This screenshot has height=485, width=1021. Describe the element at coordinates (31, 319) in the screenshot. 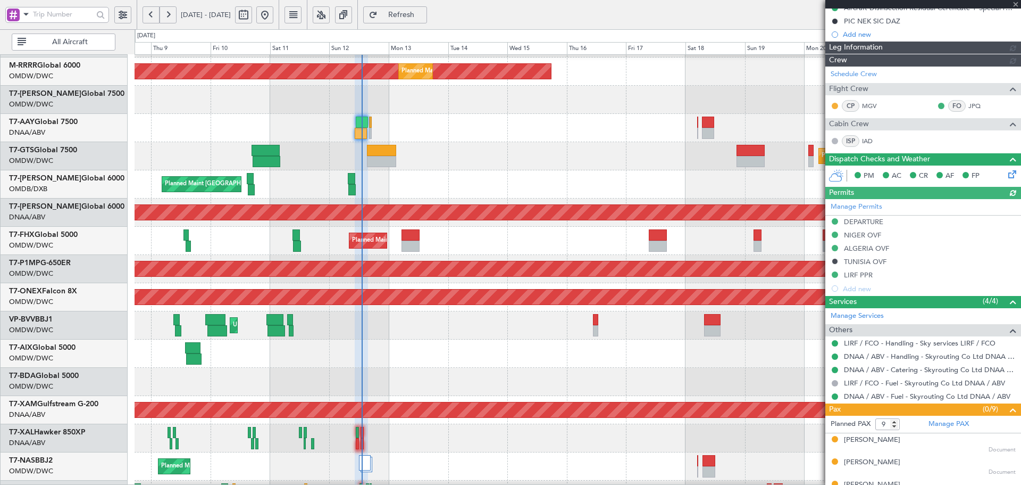

I see `a: VP-BVVBBJ1` at that location.